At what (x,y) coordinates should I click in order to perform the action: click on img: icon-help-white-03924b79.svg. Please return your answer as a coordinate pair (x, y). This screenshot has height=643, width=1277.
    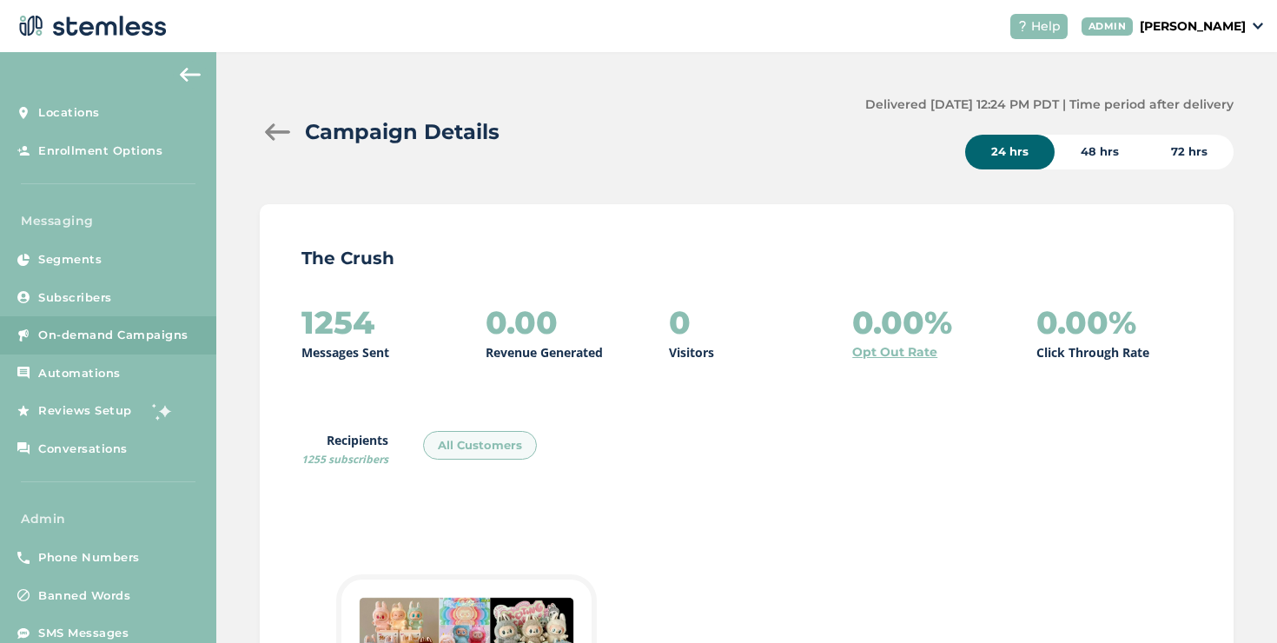
    Looking at the image, I should click on (1022, 26).